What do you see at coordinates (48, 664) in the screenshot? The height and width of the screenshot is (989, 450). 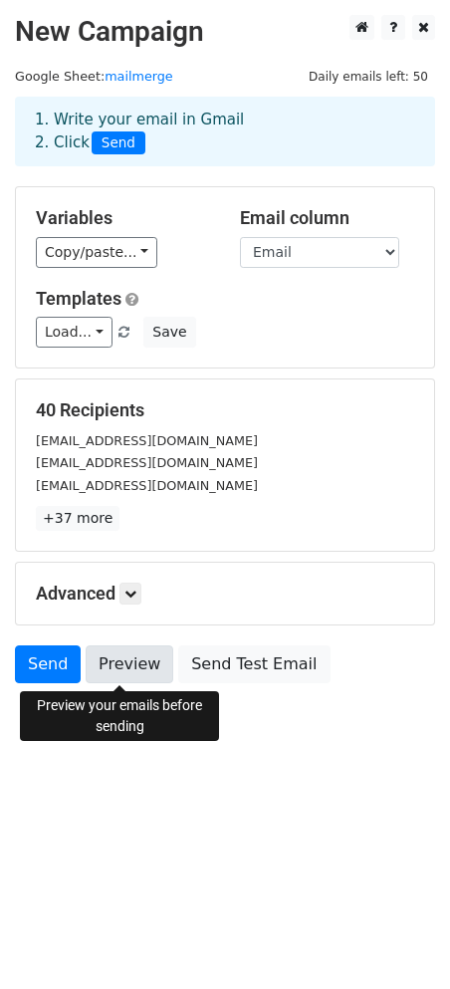 I see `a: Send` at bounding box center [48, 664].